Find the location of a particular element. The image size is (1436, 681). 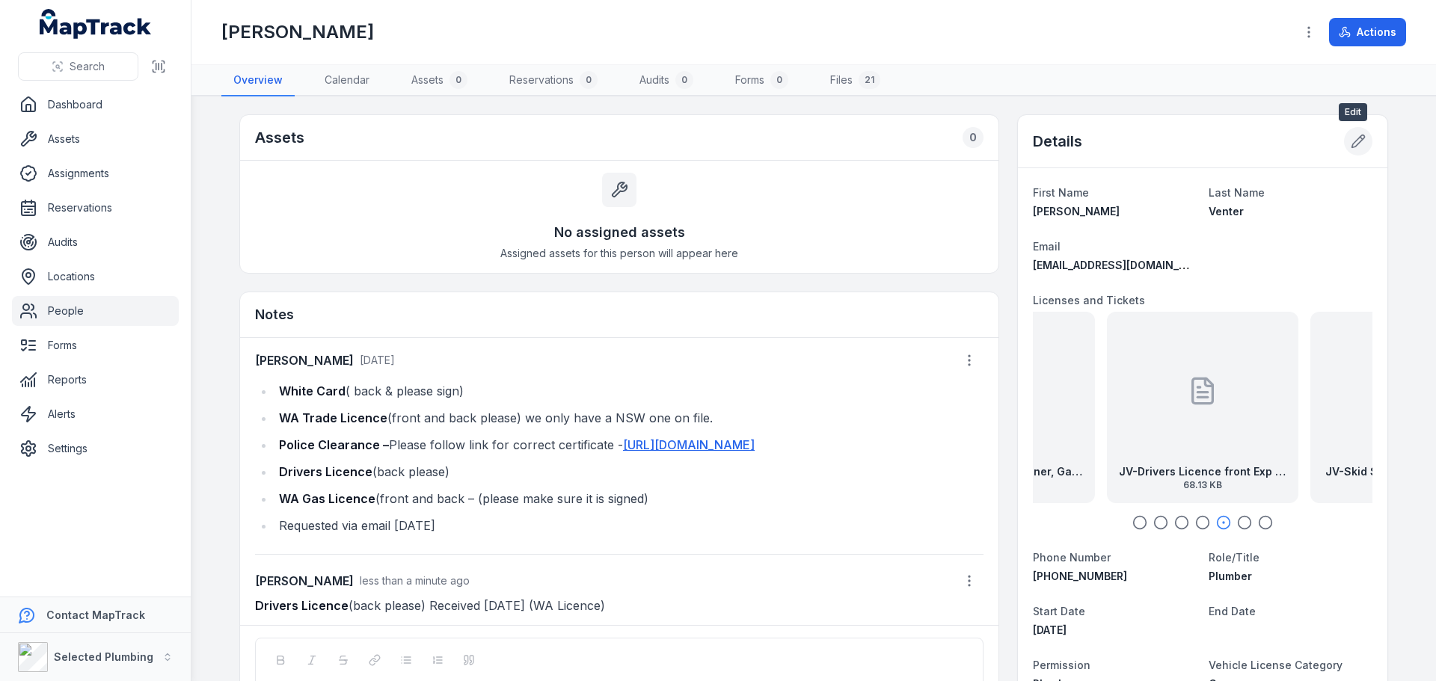

span: Vehicle License Category is located at coordinates (1275, 665).